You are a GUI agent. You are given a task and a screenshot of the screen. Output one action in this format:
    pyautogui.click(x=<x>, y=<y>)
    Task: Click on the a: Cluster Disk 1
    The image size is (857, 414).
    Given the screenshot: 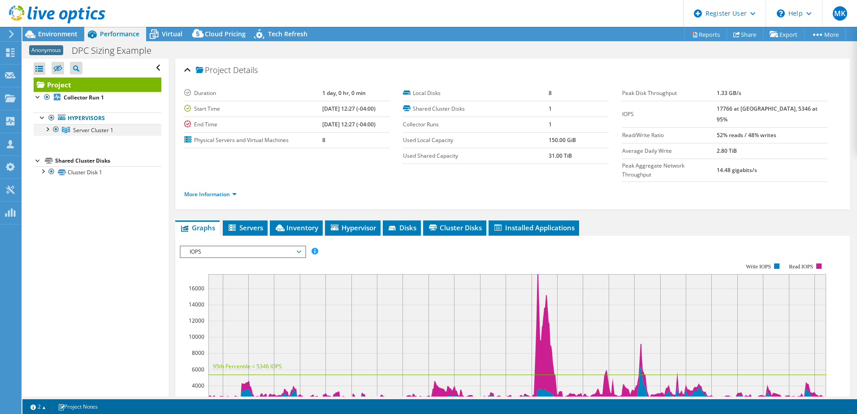 What is the action you would take?
    pyautogui.click(x=97, y=172)
    